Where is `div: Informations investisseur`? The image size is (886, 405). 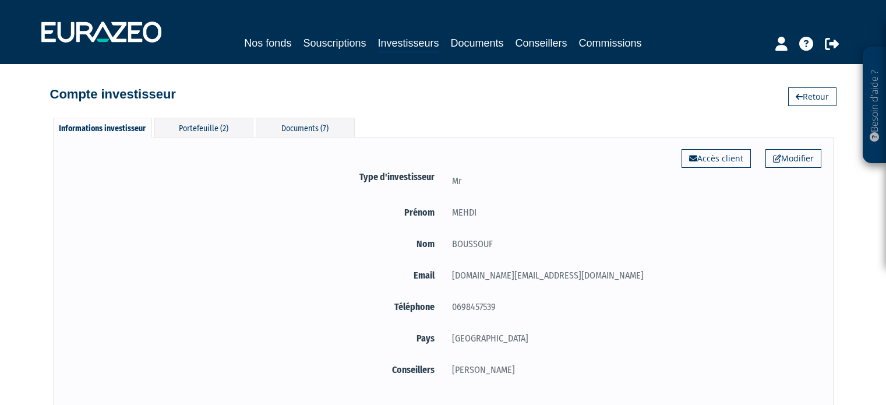
div: Informations investisseur is located at coordinates (103, 128).